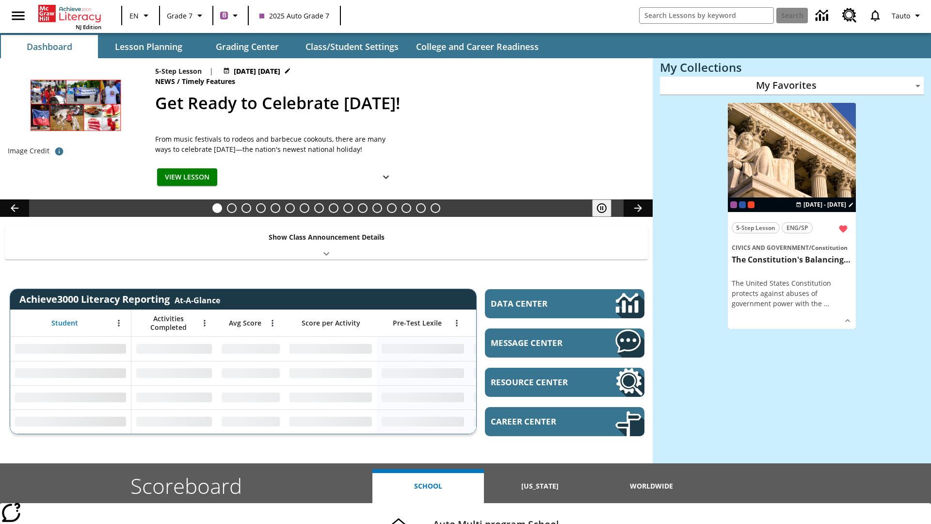 The height and width of the screenshot is (524, 931). What do you see at coordinates (261, 208) in the screenshot?
I see `button: Slide 4 Time for Moon Rules?` at bounding box center [261, 208].